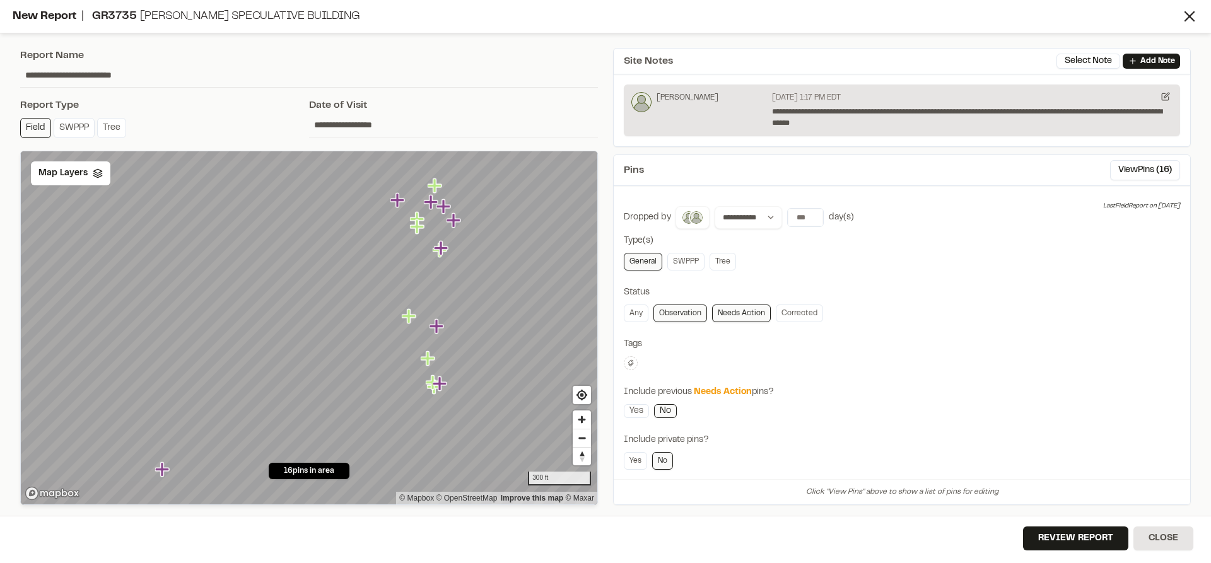 The image size is (1211, 563). What do you see at coordinates (648, 61) in the screenshot?
I see `span: Site Notes` at bounding box center [648, 61].